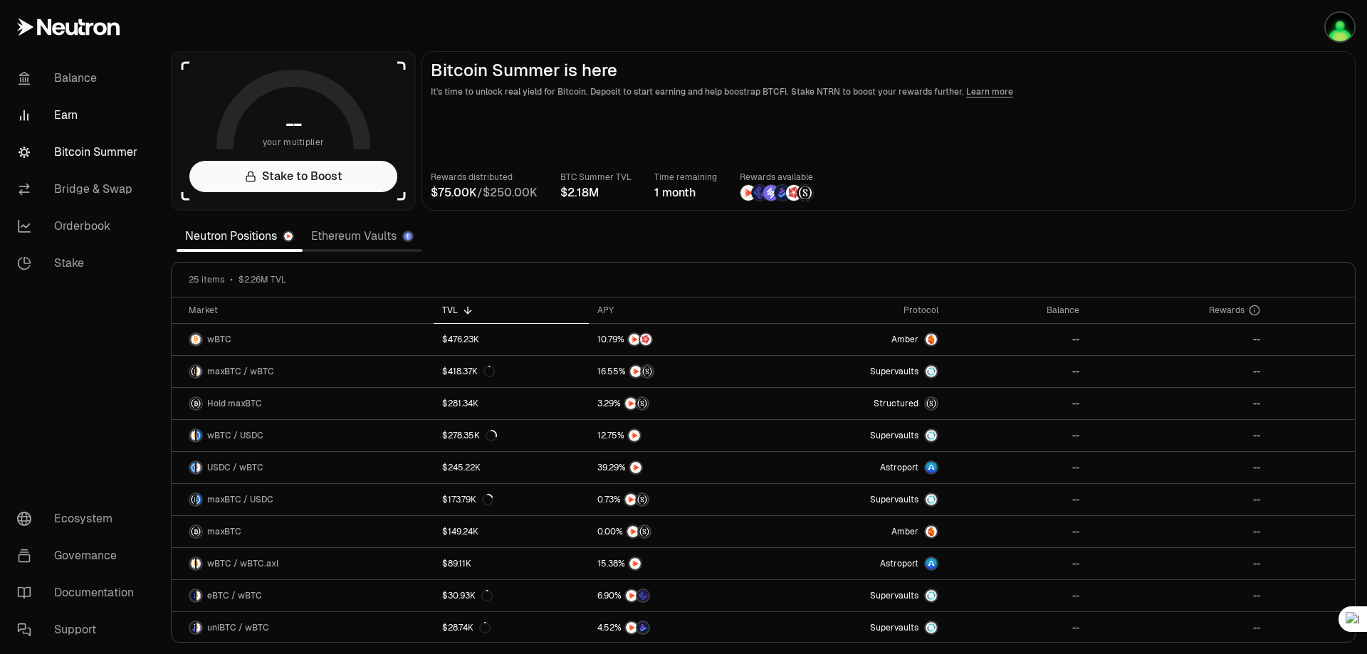 This screenshot has height=654, width=1367. What do you see at coordinates (302, 532) in the screenshot?
I see `a: maxBTC LogomaxBTC` at bounding box center [302, 532].